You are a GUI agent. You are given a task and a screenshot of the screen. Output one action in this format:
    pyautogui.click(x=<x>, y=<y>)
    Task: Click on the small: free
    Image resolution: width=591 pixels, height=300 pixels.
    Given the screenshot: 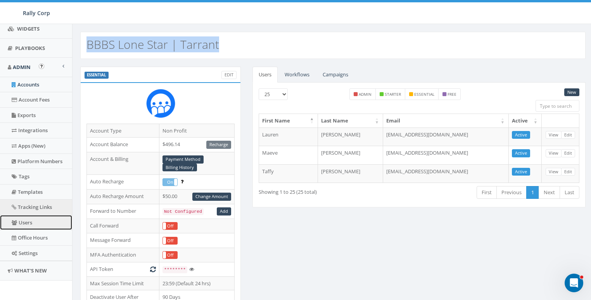 What is the action you would take?
    pyautogui.click(x=452, y=94)
    